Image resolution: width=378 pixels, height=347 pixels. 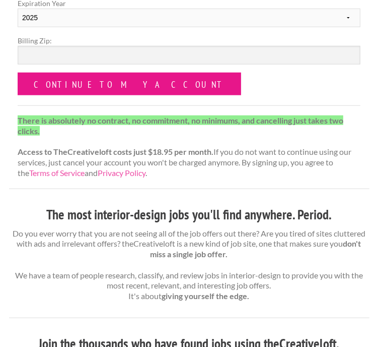 I want to click on a: Privacy Policy, so click(x=121, y=172).